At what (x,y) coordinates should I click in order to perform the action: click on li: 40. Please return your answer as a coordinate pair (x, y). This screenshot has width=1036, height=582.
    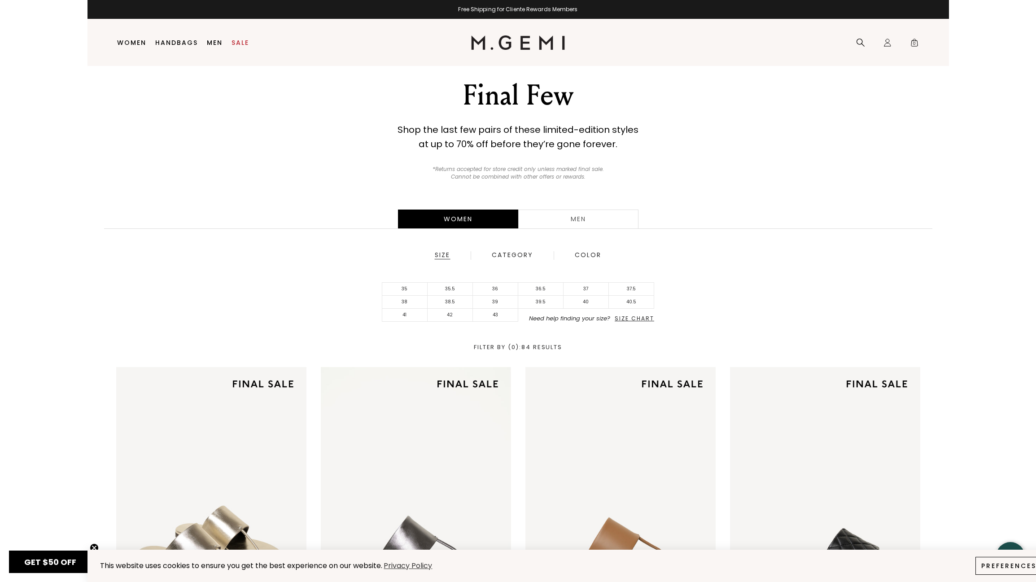
    Looking at the image, I should click on (586, 302).